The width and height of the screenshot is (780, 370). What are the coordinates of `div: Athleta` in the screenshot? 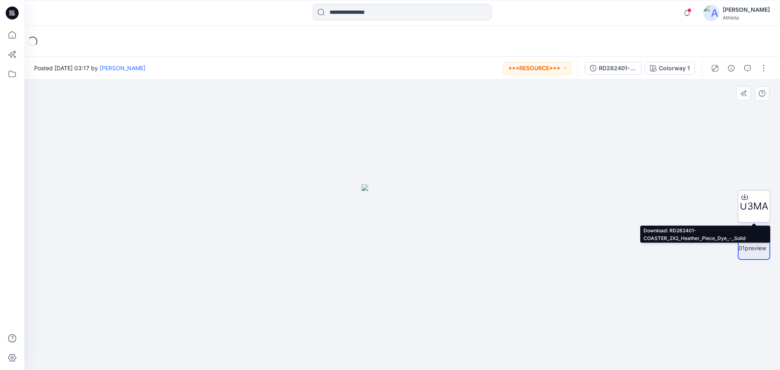 It's located at (747, 17).